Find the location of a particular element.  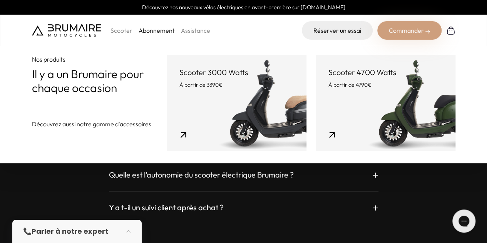

a: Découvrez aussi notre gamme d'accessoires is located at coordinates (92, 124).